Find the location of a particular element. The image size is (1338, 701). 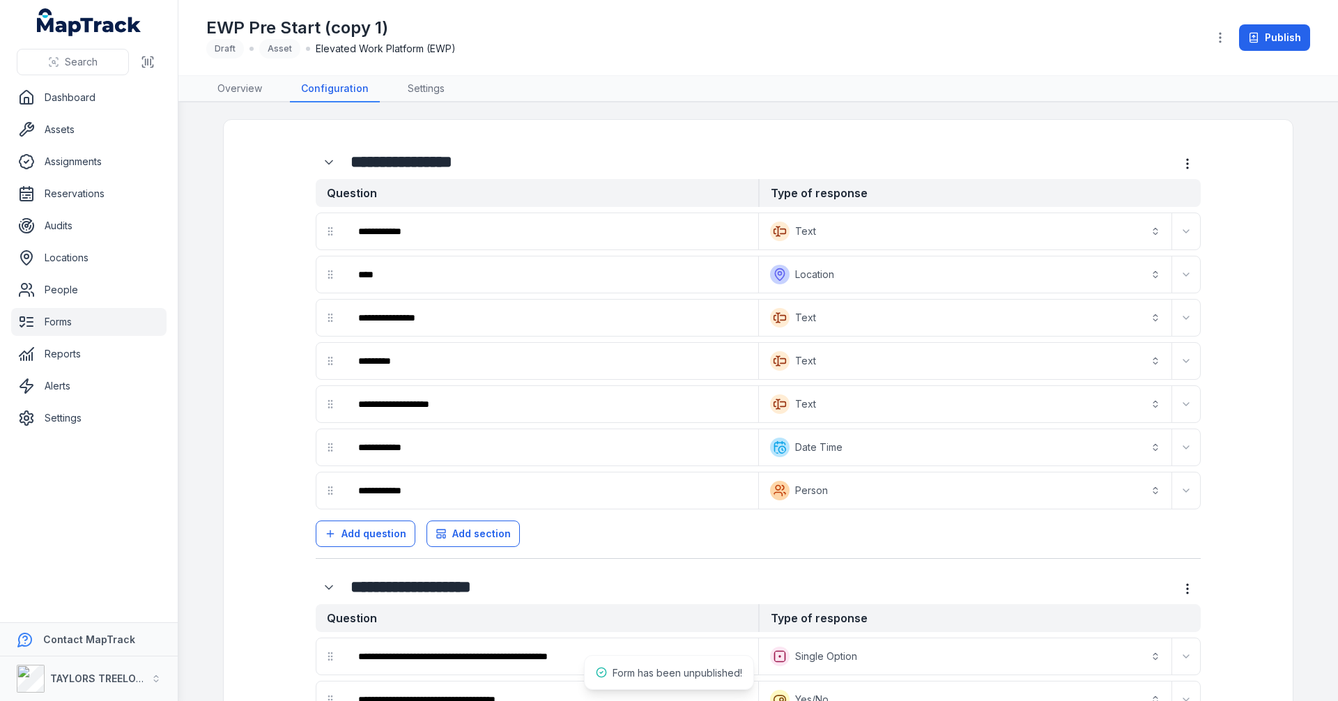

div: :r141:-form-item-label is located at coordinates (551, 231).